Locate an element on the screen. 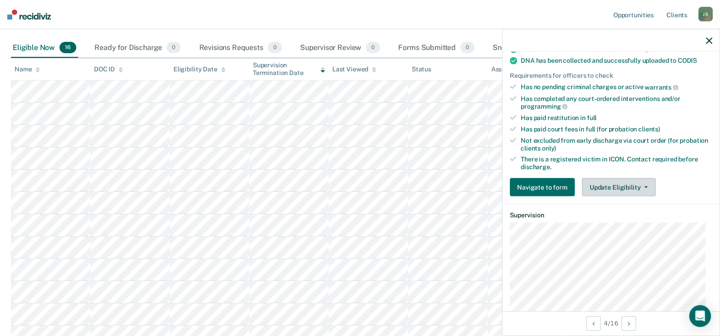 The image size is (720, 336). div: Status is located at coordinates (421, 69).